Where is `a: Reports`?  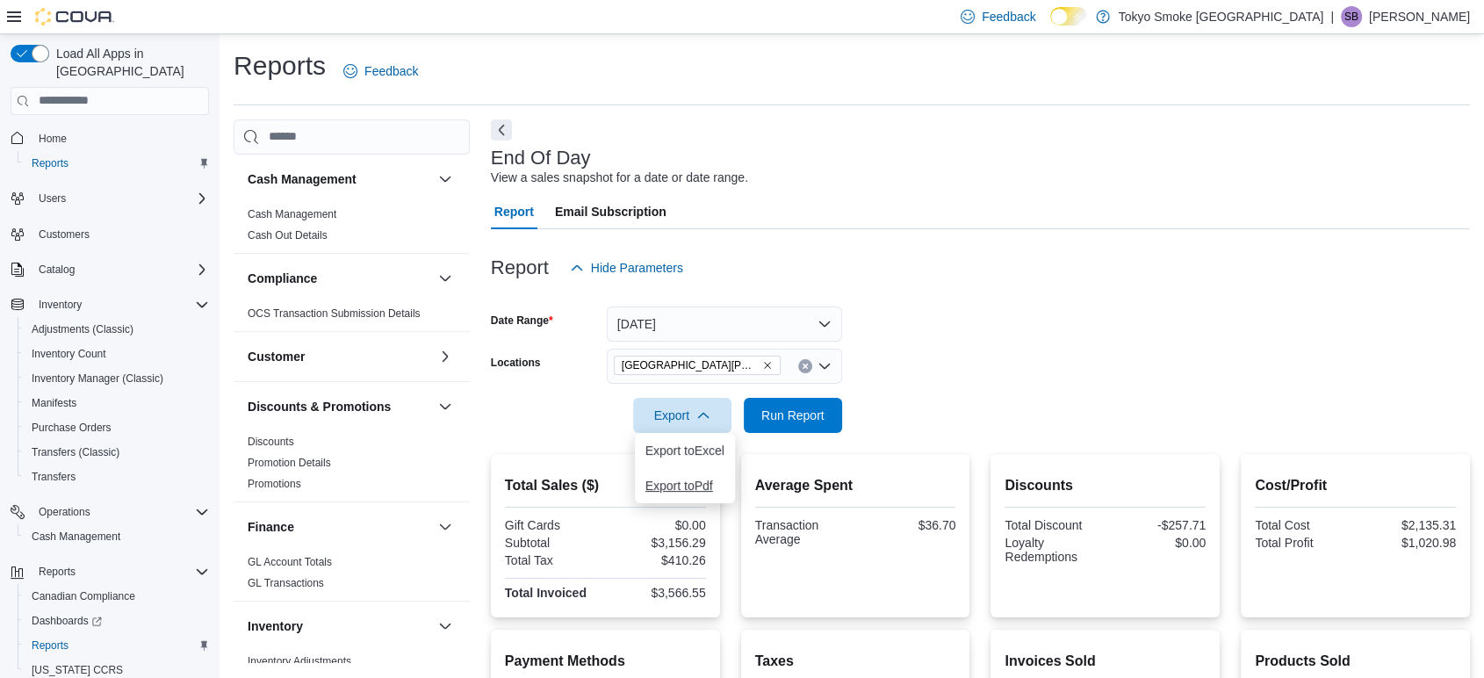
a: Reports is located at coordinates (50, 646).